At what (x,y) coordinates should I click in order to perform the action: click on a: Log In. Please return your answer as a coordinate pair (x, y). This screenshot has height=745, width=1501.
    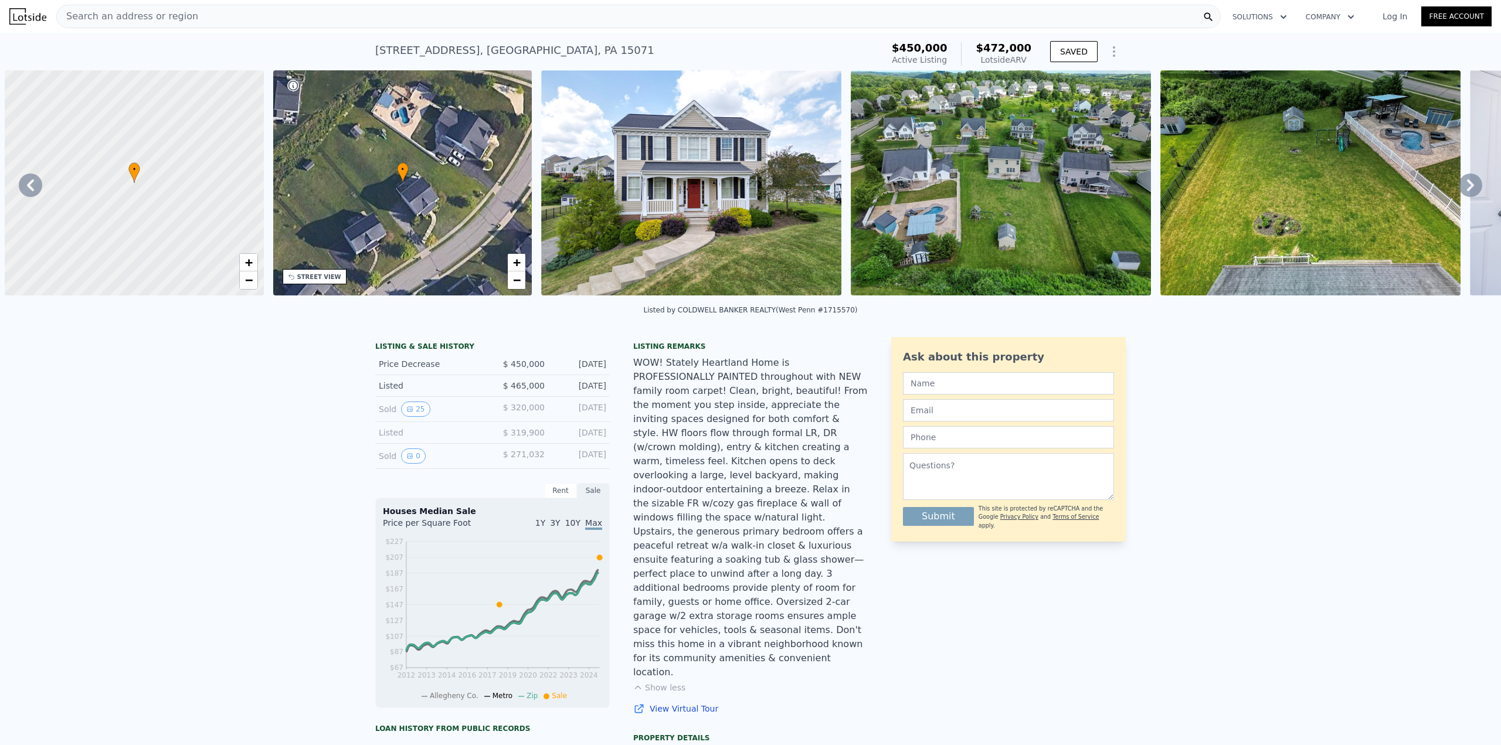
    Looking at the image, I should click on (1394, 16).